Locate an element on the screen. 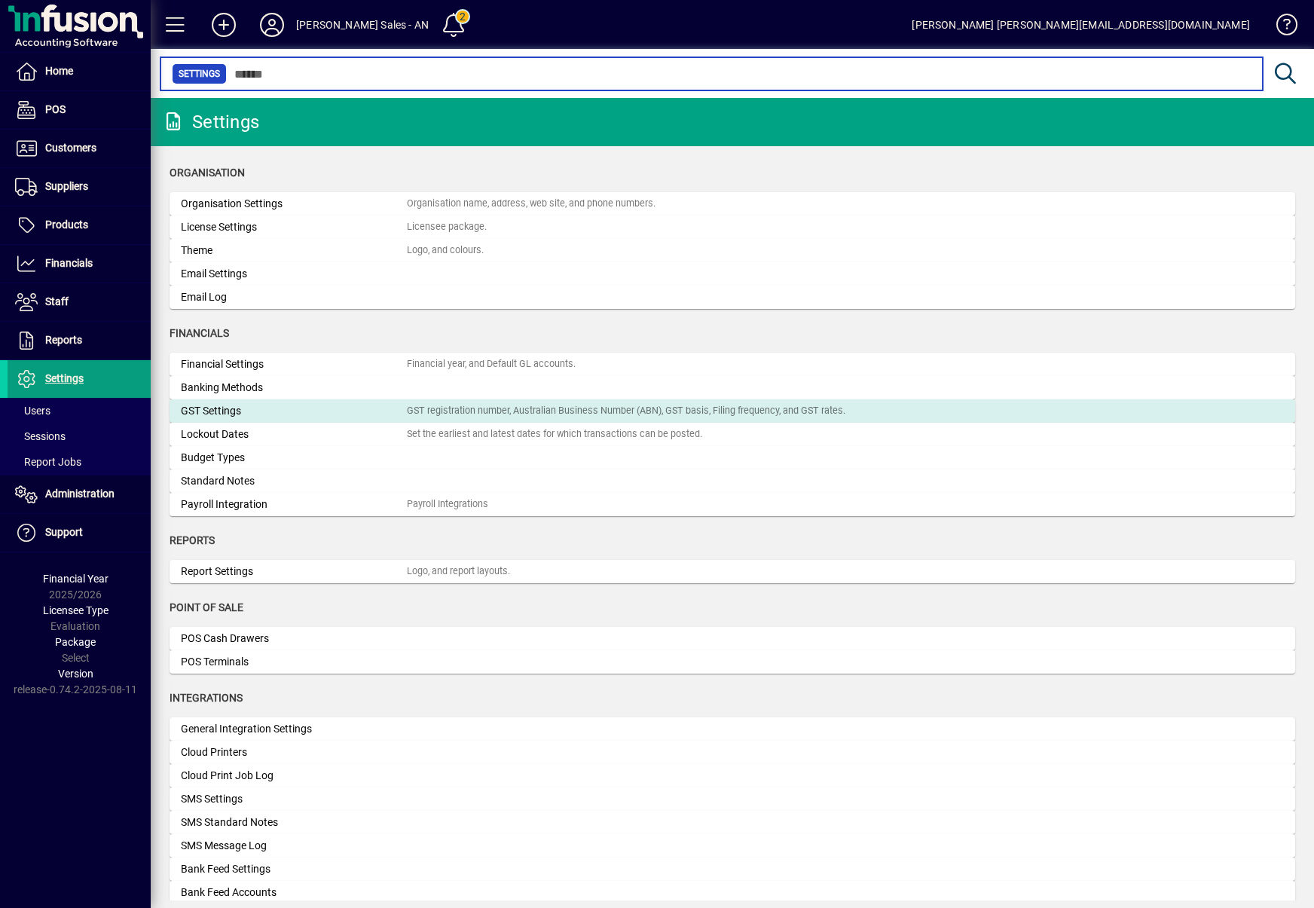 This screenshot has height=908, width=1314. a: Cloud Printers is located at coordinates (732, 752).